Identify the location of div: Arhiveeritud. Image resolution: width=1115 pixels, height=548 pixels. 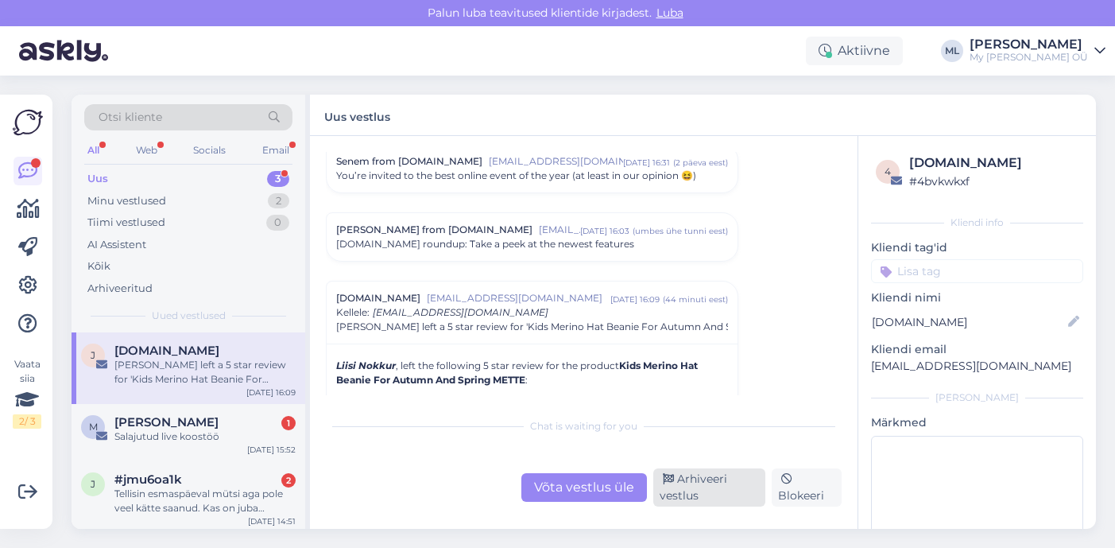
(120, 289).